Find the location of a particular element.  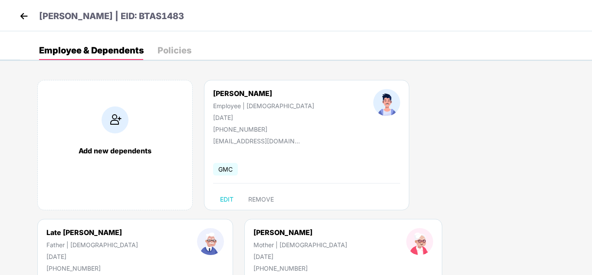

div: Policies is located at coordinates (175, 50).